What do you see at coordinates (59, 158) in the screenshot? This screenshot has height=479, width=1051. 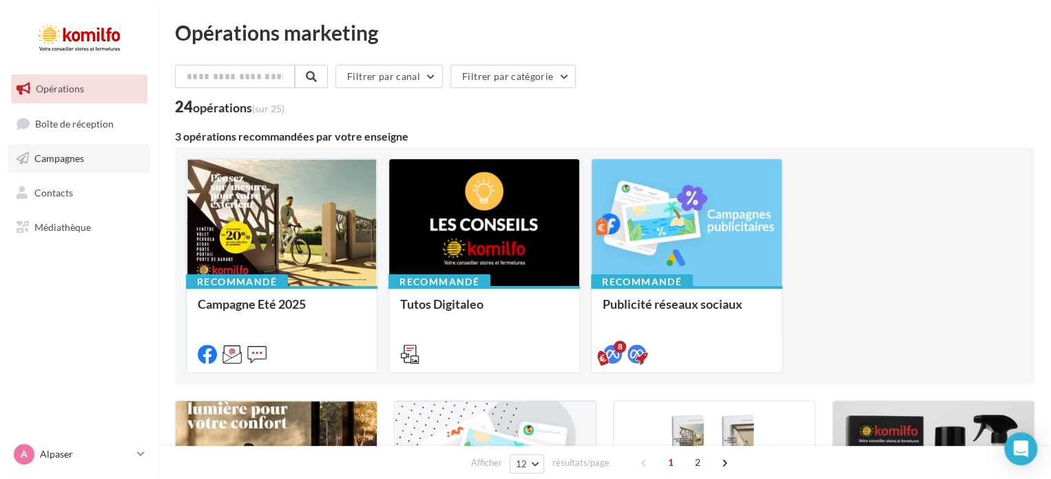 I see `span: Campagnes` at bounding box center [59, 158].